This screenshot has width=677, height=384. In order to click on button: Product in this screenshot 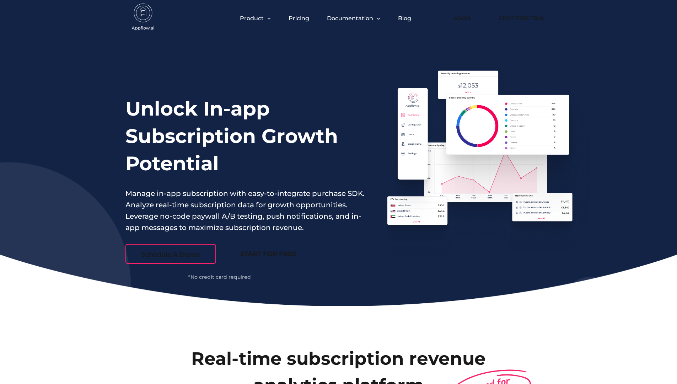, I will do `click(255, 18)`.